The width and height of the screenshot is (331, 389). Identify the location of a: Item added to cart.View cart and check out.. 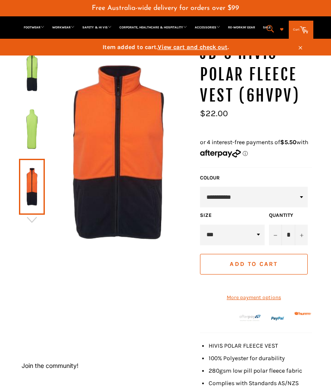
(165, 47).